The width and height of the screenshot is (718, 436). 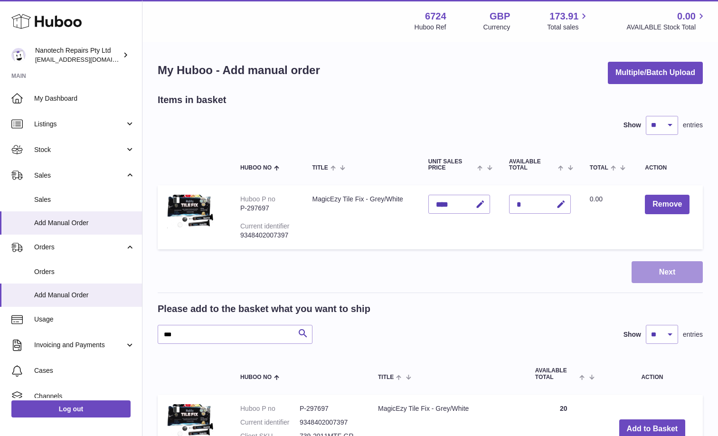 What do you see at coordinates (78, 55) in the screenshot?
I see `div: Nanotech Repairs Pty Ltd` at bounding box center [78, 55].